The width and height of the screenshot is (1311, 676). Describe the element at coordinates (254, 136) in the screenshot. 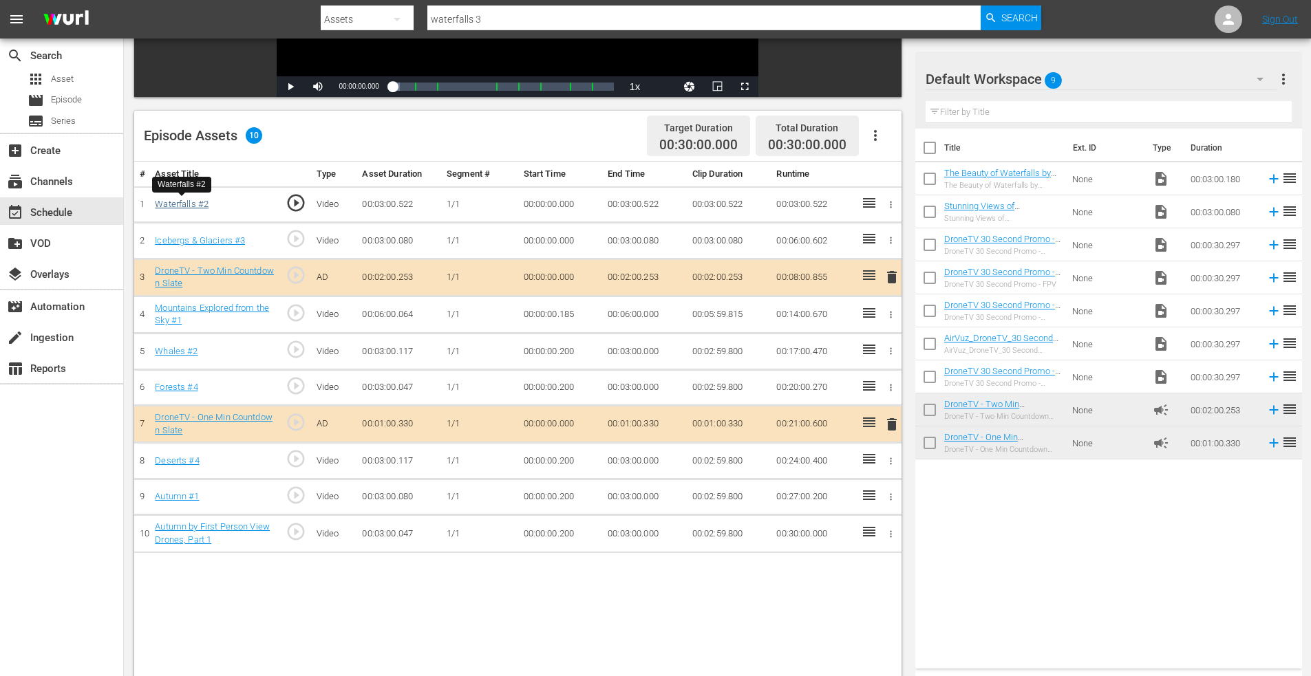

I see `span: 10` at that location.